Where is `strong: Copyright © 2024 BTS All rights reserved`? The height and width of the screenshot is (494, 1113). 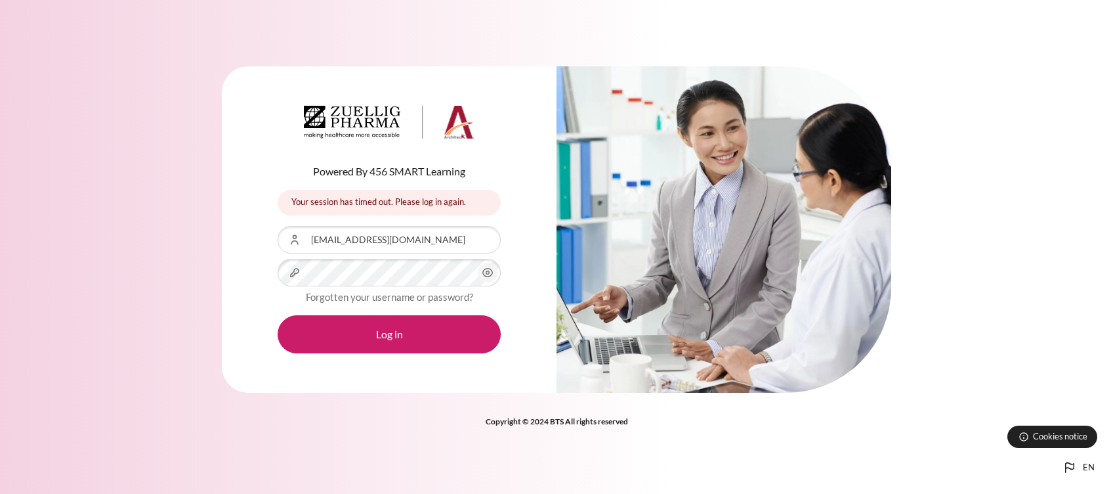 strong: Copyright © 2024 BTS All rights reserved is located at coordinates (557, 421).